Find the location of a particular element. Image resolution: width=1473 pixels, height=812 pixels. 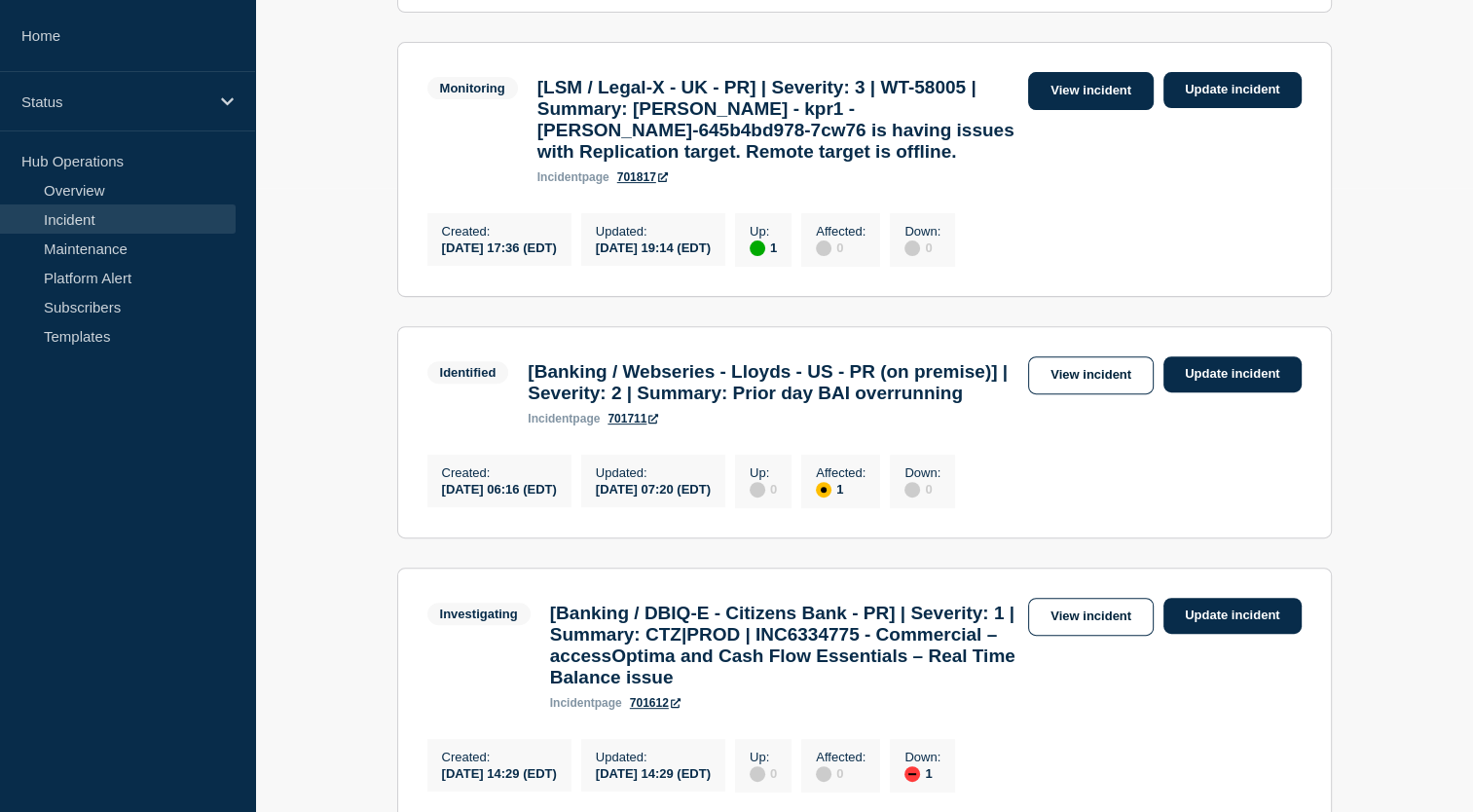

h3: [Banking / Webseries - Lloyds - US - PR (on premise)] | Severity: 2 | Summary: Prior day BAI over... is located at coordinates (773, 383).